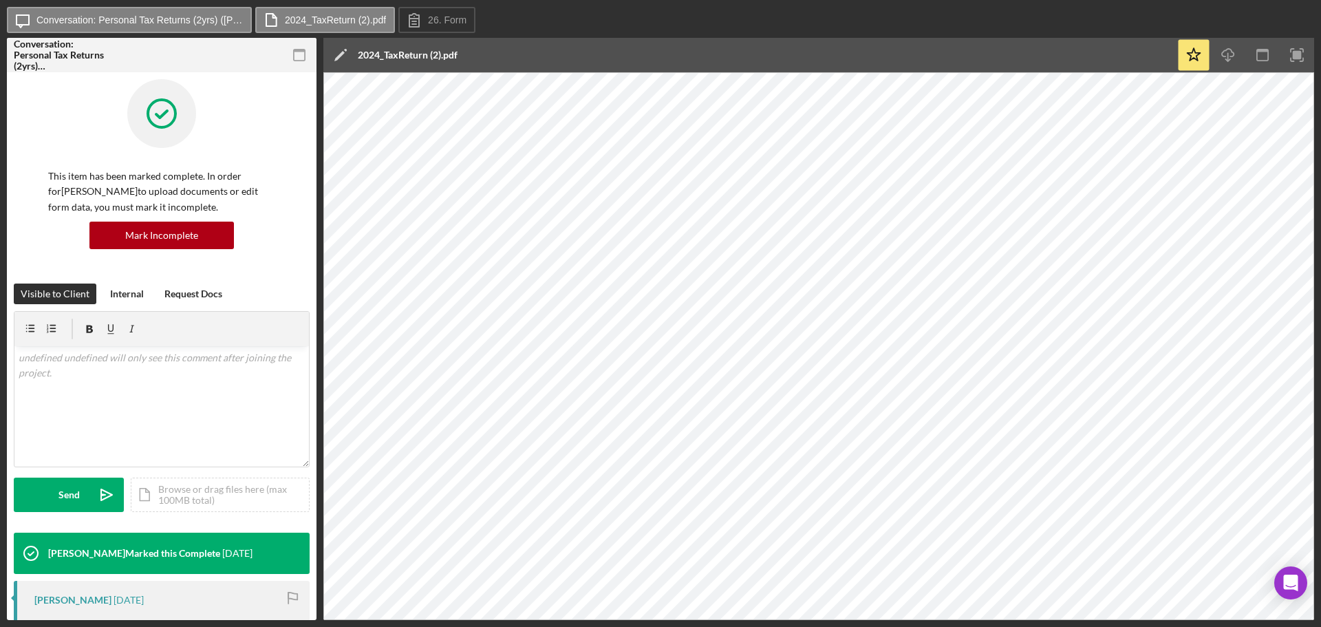 The height and width of the screenshot is (627, 1321). What do you see at coordinates (1290, 583) in the screenshot?
I see `div: Open Intercom Messenger` at bounding box center [1290, 583].